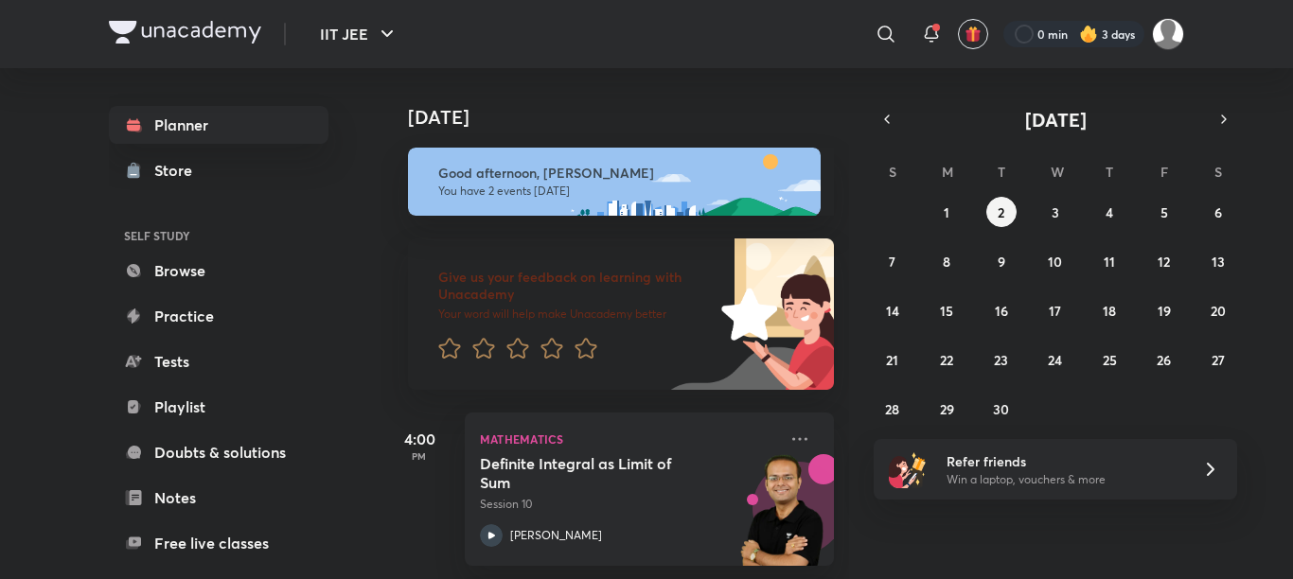  Describe the element at coordinates (419, 439) in the screenshot. I see `h5: 4:00` at that location.